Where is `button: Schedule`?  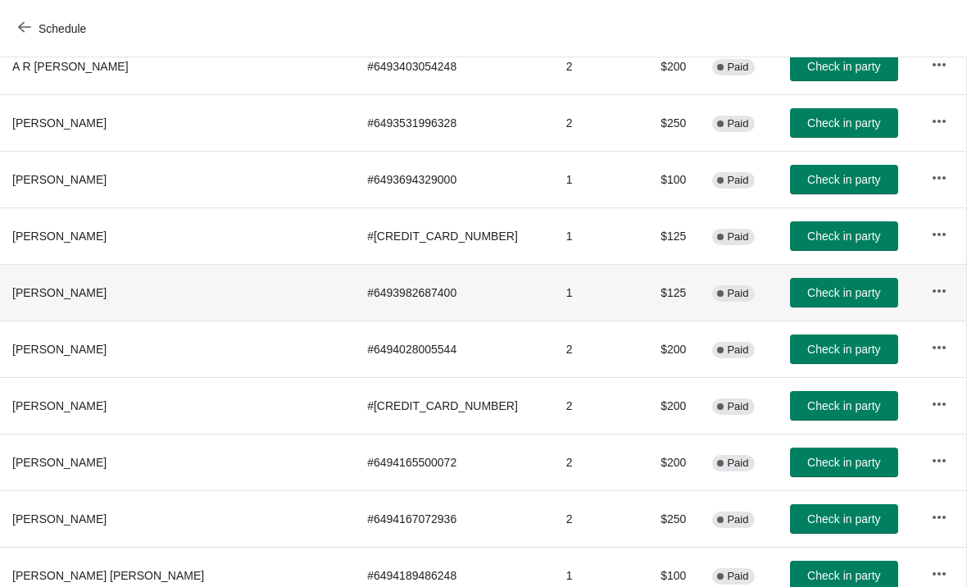
button: Schedule is located at coordinates (53, 29).